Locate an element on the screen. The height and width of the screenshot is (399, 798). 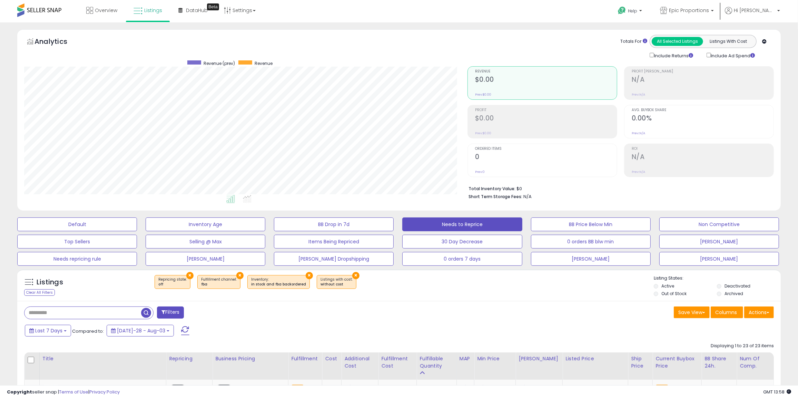
button: 30 Day Decrease is located at coordinates (462, 242).